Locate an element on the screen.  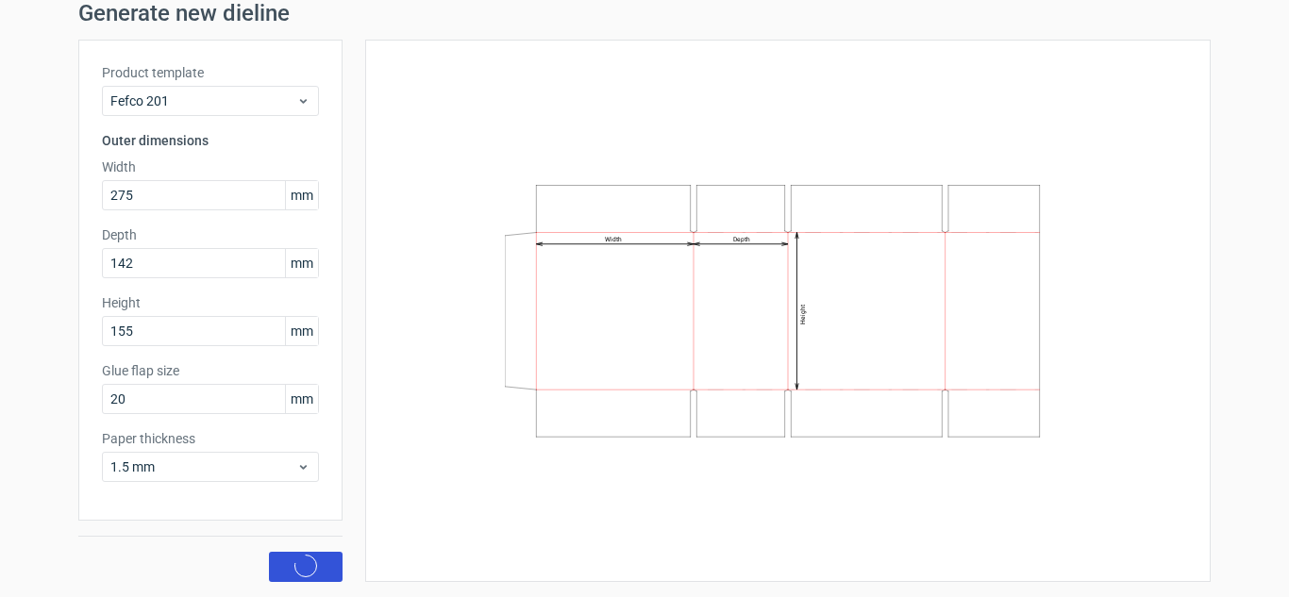
text: Width is located at coordinates (613, 240).